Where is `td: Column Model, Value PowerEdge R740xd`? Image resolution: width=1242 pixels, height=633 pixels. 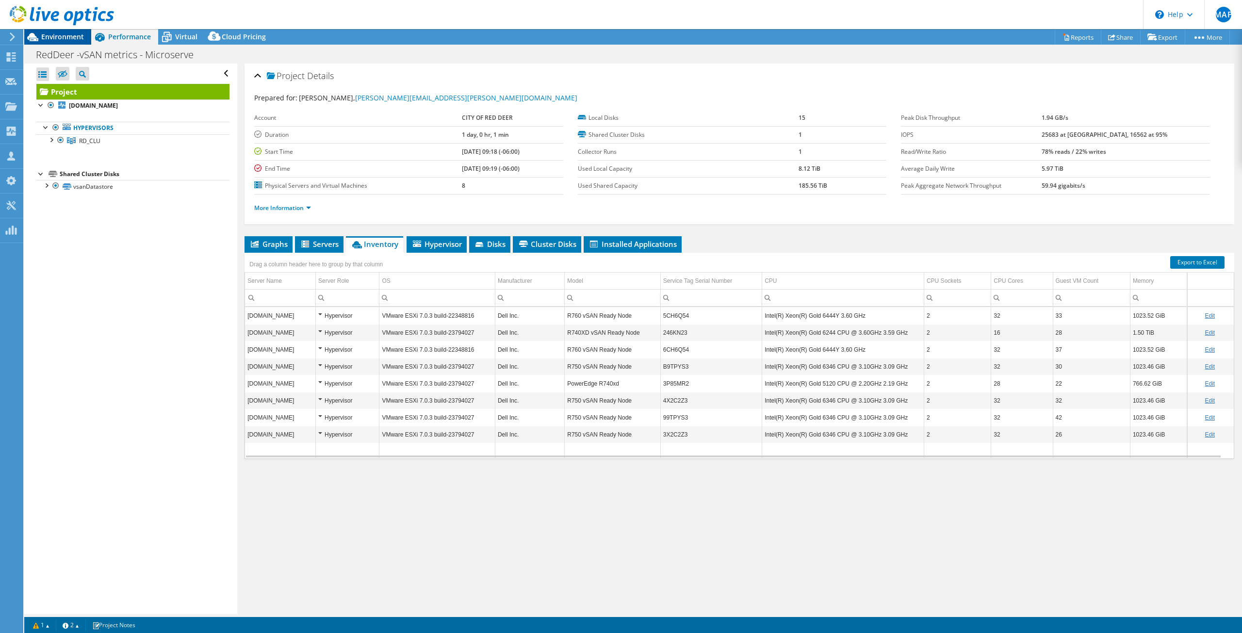 td: Column Model, Value PowerEdge R740xd is located at coordinates (612, 383).